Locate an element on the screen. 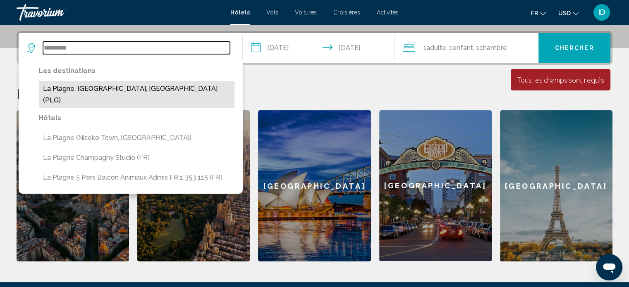  span: Vols is located at coordinates (272, 12).